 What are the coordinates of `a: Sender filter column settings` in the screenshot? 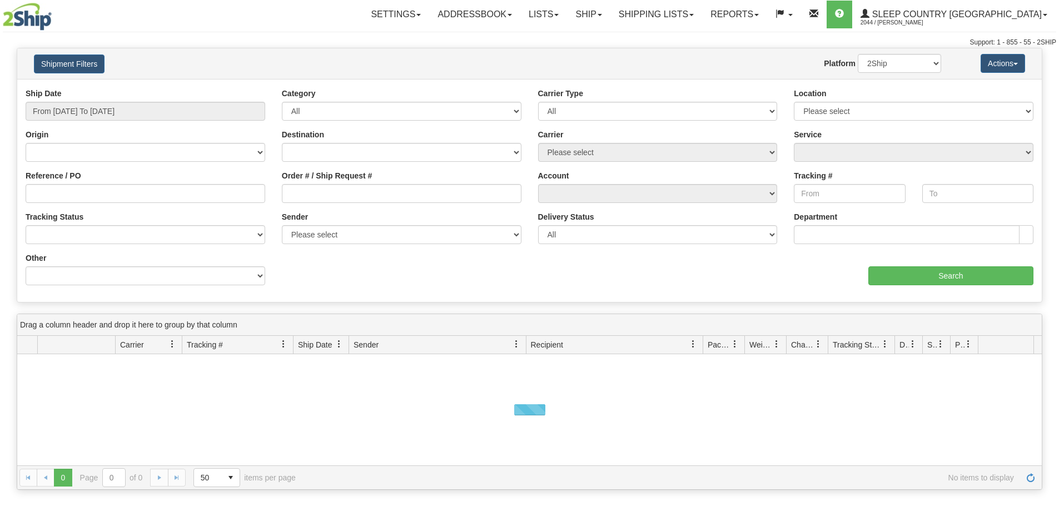 It's located at (517, 344).